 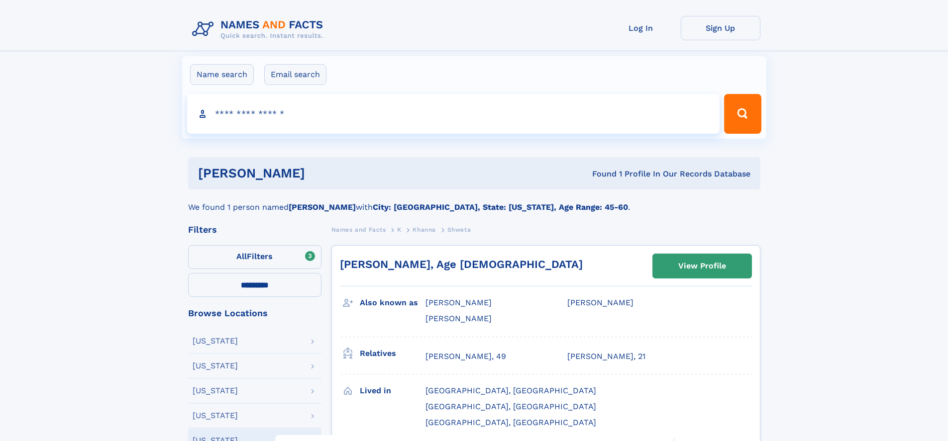 What do you see at coordinates (424, 229) in the screenshot?
I see `a: Khanna` at bounding box center [424, 229].